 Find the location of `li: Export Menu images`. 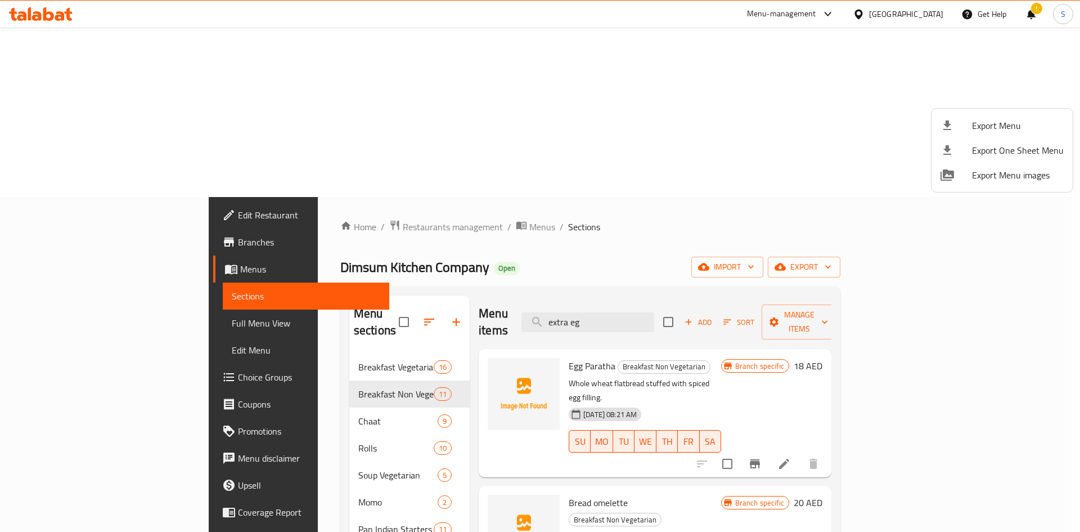

li: Export Menu images is located at coordinates (1002, 175).